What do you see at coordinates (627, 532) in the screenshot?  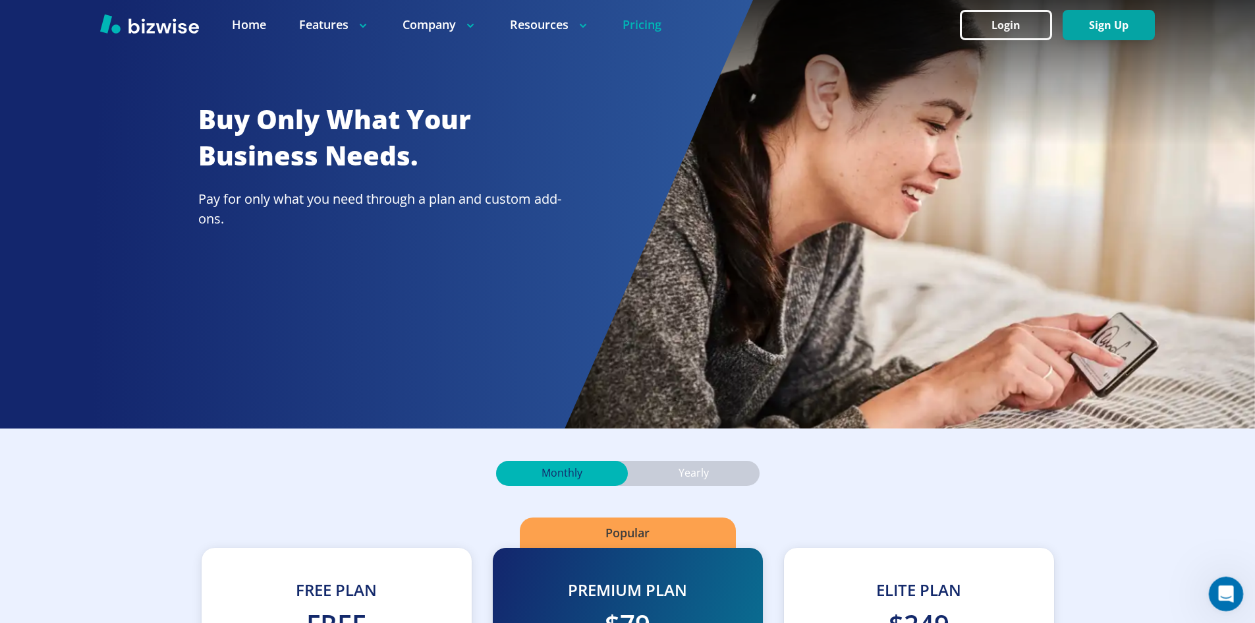 I see `p: Popular` at bounding box center [627, 532].